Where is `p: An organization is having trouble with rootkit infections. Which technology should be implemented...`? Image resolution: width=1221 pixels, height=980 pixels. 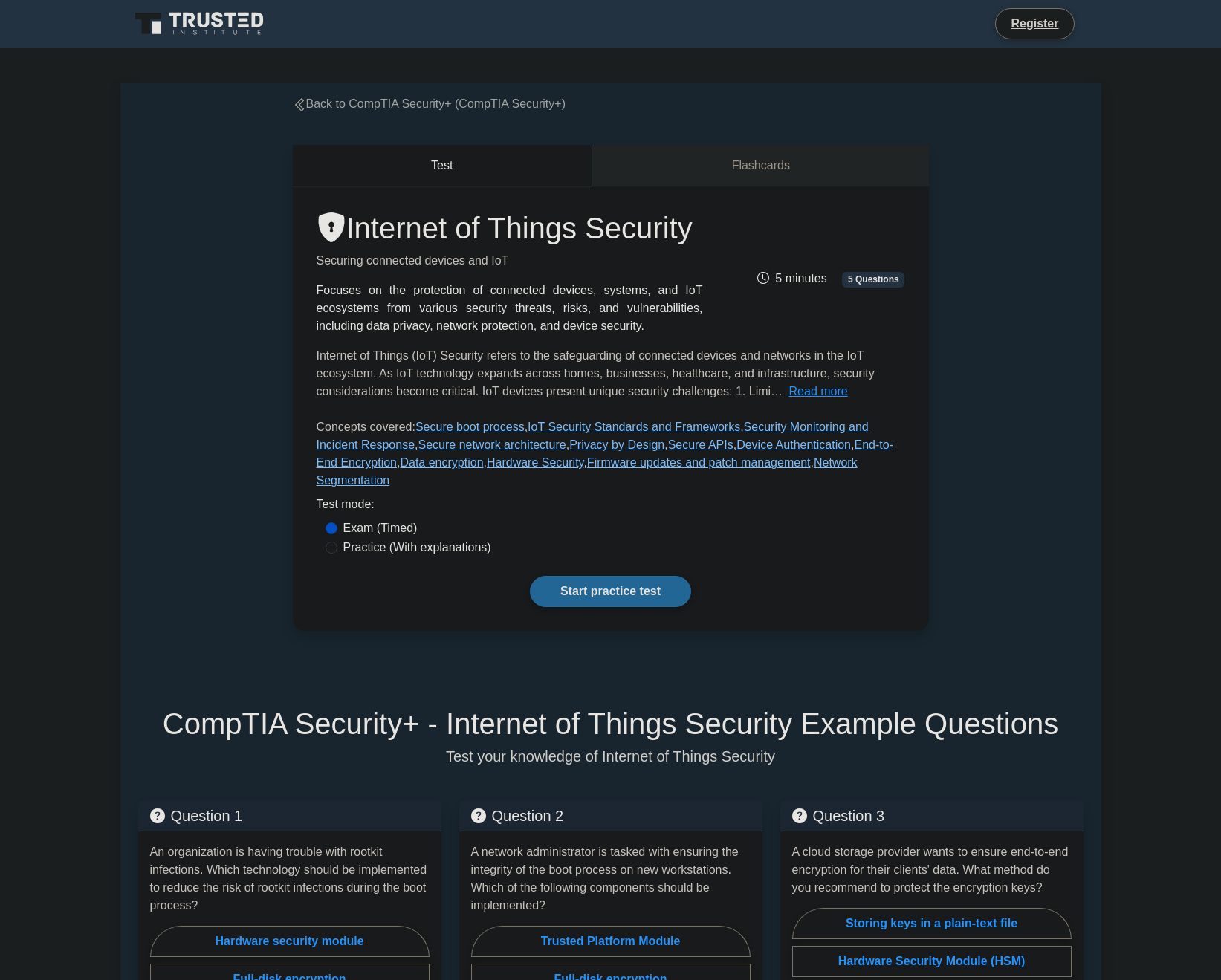
p: An organization is having trouble with rootkit infections. Which technology should be implemented... is located at coordinates (290, 879).